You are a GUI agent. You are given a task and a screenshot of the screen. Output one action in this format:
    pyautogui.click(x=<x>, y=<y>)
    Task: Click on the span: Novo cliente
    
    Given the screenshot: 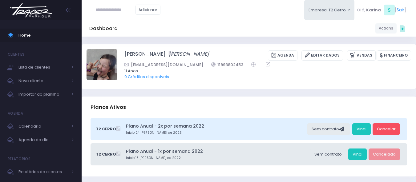 What is the action you would take?
    pyautogui.click(x=43, y=81)
    